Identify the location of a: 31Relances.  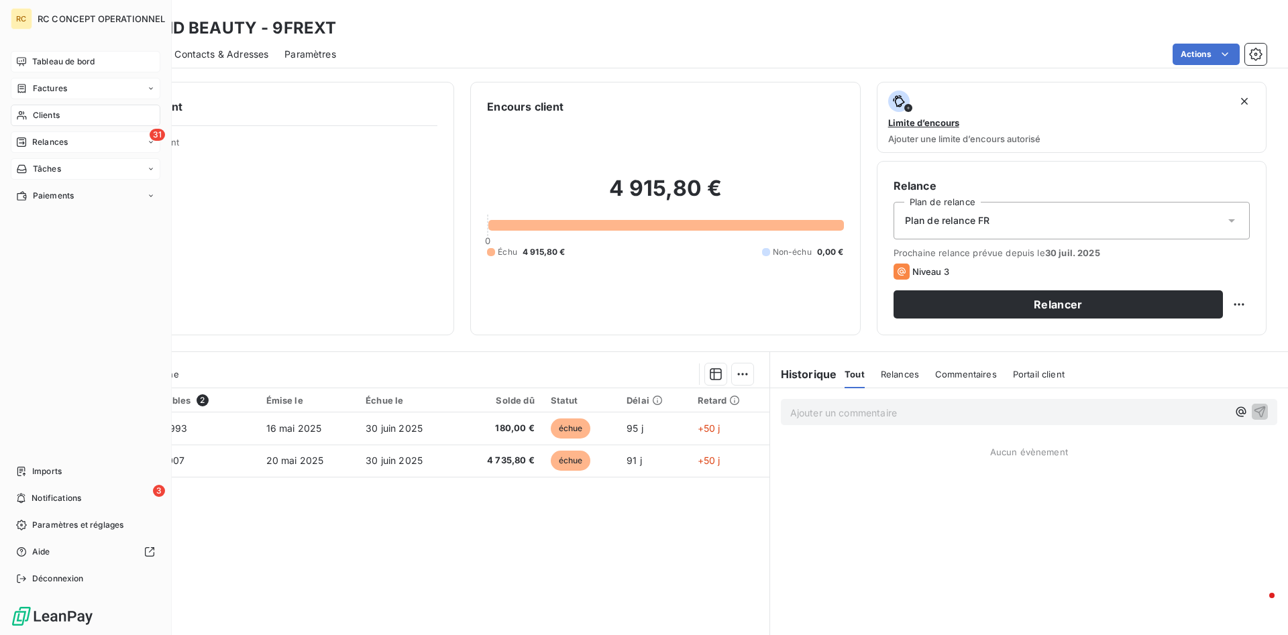
(85, 142).